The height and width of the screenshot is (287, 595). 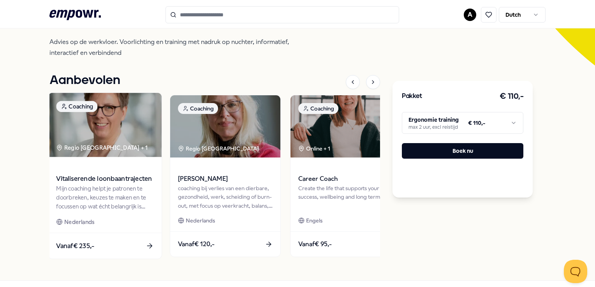 I want to click on div: coaching bij verlies van een dierbare, gezondheid, werk, scheiding of burn-out, met focus op veer..., so click(x=225, y=197).